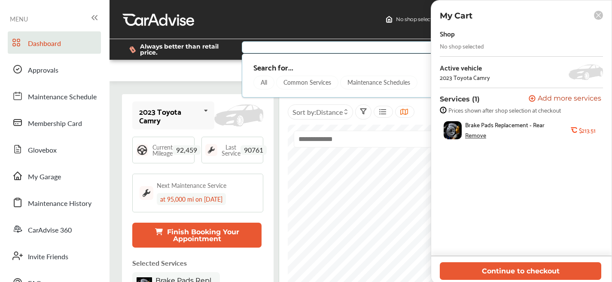 Image resolution: width=612 pixels, height=282 pixels. What do you see at coordinates (417, 19) in the screenshot?
I see `span: No shop selected` at bounding box center [417, 19].